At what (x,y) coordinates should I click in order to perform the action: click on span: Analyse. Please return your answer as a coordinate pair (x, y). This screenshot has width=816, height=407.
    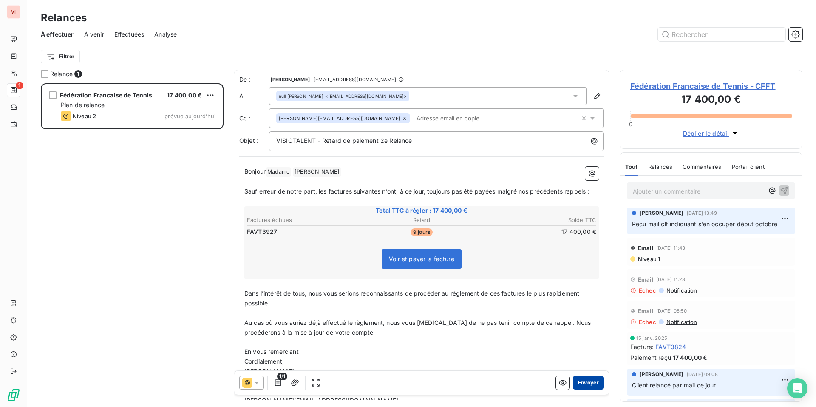
    Looking at the image, I should click on (165, 34).